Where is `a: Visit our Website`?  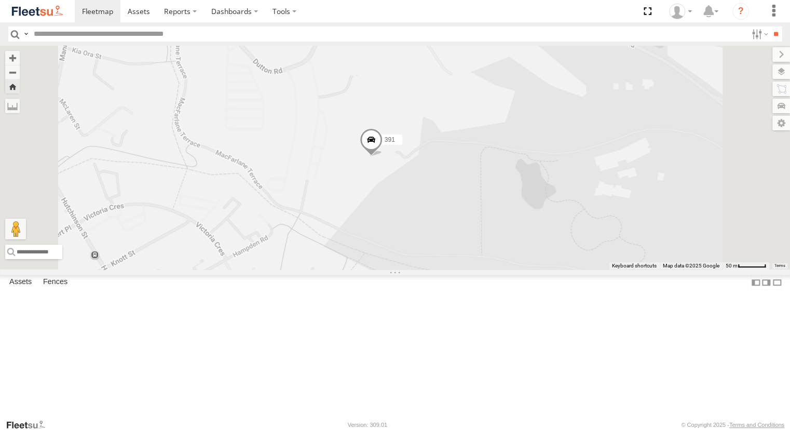
a: Visit our Website is located at coordinates (30, 425).